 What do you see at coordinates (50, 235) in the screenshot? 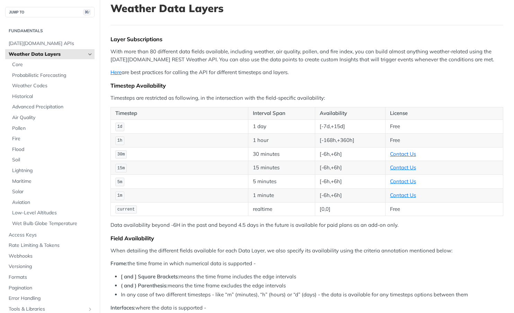
I see `a: Access Keys` at bounding box center [50, 235].